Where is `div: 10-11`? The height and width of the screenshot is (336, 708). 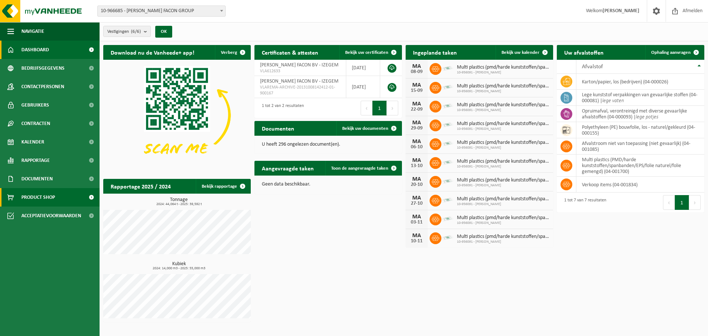
div: 10-11 is located at coordinates (417, 241).